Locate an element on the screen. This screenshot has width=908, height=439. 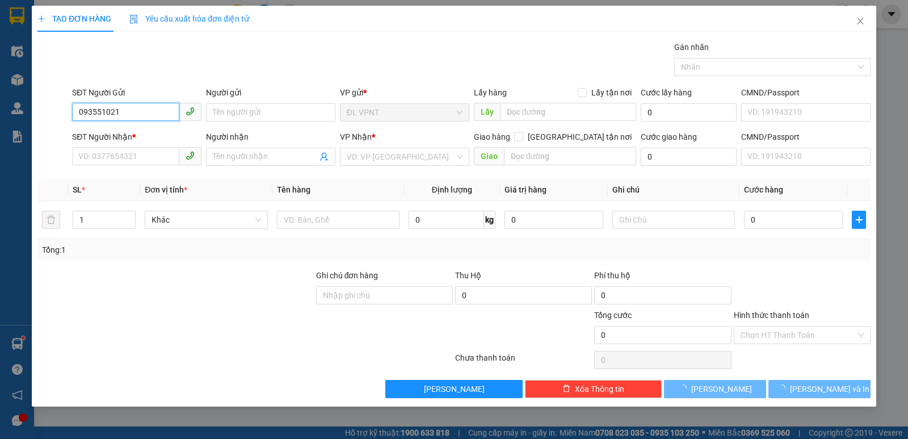
span: kg is located at coordinates (490, 220).